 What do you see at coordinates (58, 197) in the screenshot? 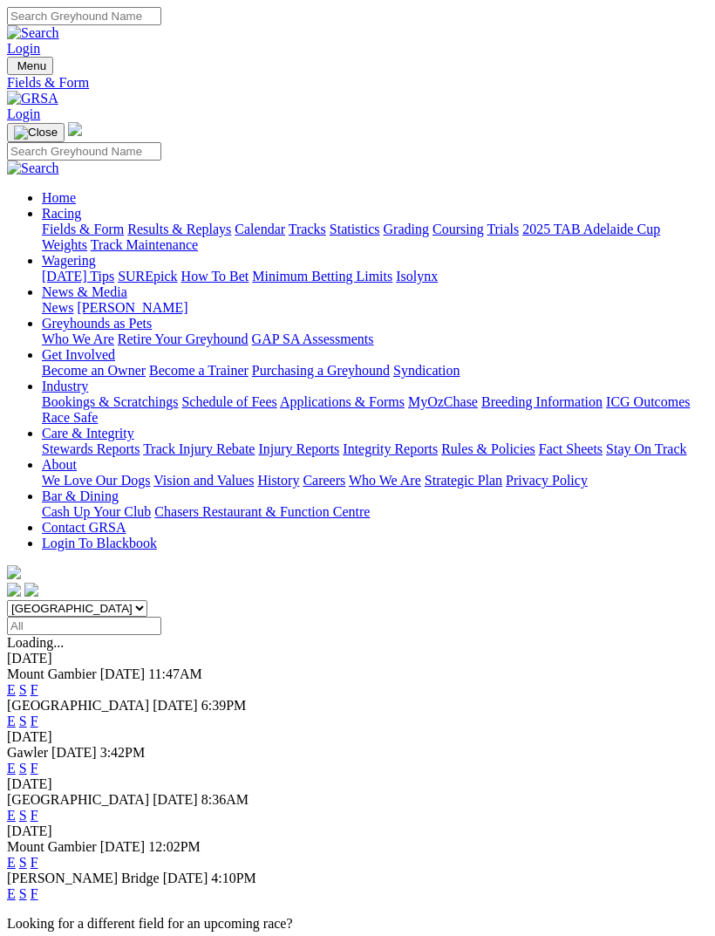
I see `a: Home` at bounding box center [58, 197].